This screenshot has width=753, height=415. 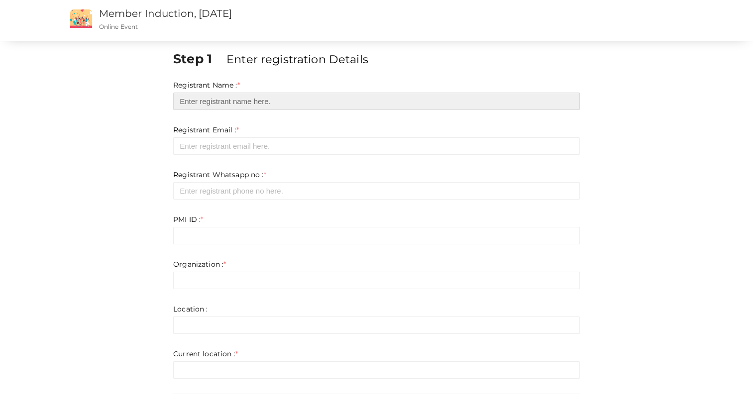 What do you see at coordinates (188, 220) in the screenshot?
I see `label: PMI ID :` at bounding box center [188, 220].